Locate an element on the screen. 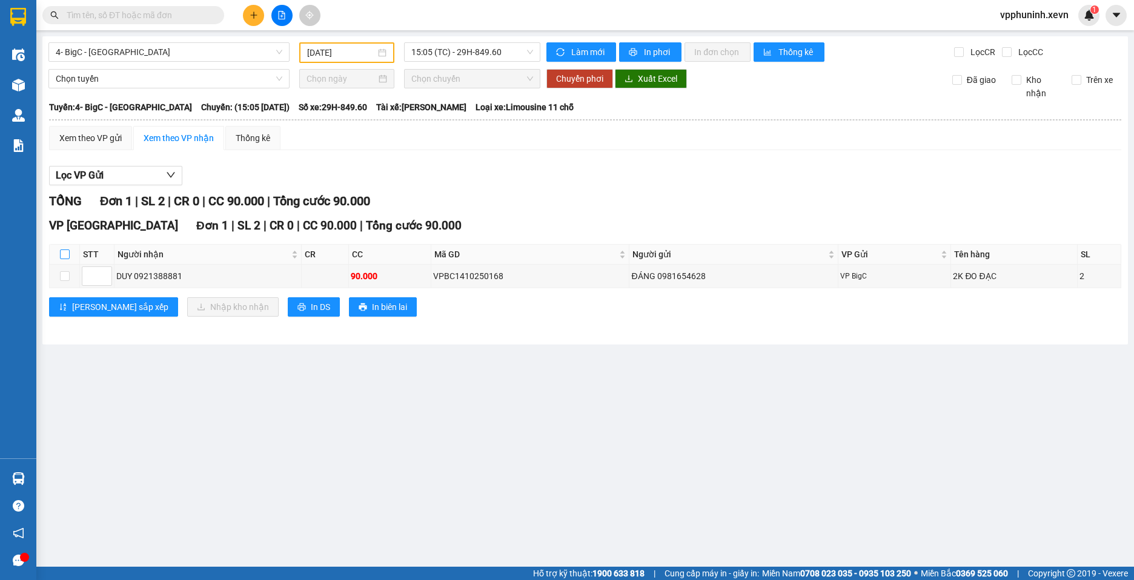  strong: 0369 525 060 is located at coordinates (982, 574).